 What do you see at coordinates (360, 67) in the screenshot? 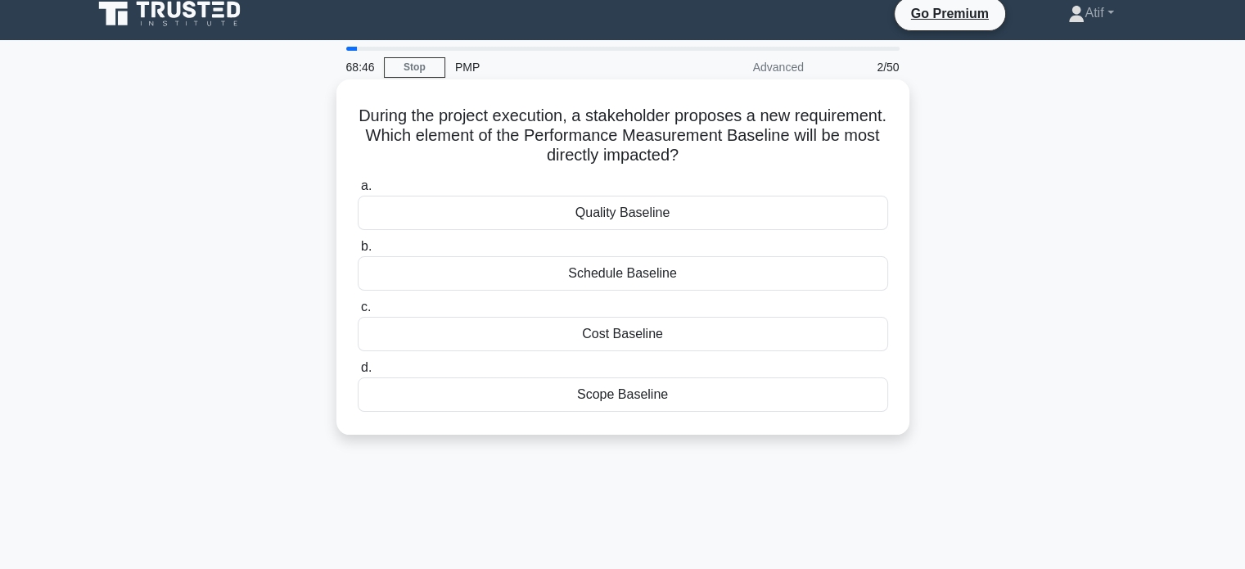
I see `div: 68:46` at bounding box center [360, 67].